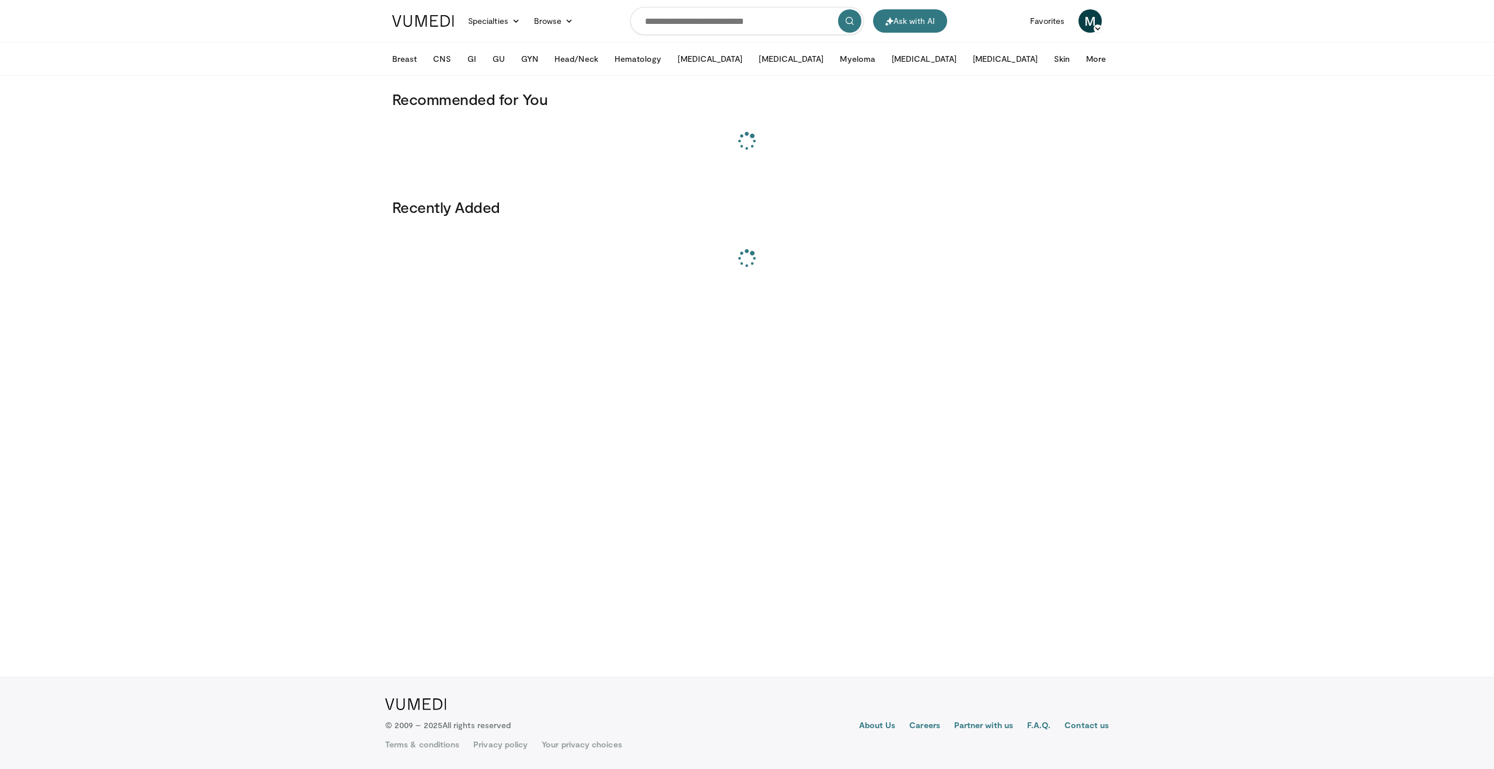  What do you see at coordinates (476, 725) in the screenshot?
I see `span: All rights reserved` at bounding box center [476, 725].